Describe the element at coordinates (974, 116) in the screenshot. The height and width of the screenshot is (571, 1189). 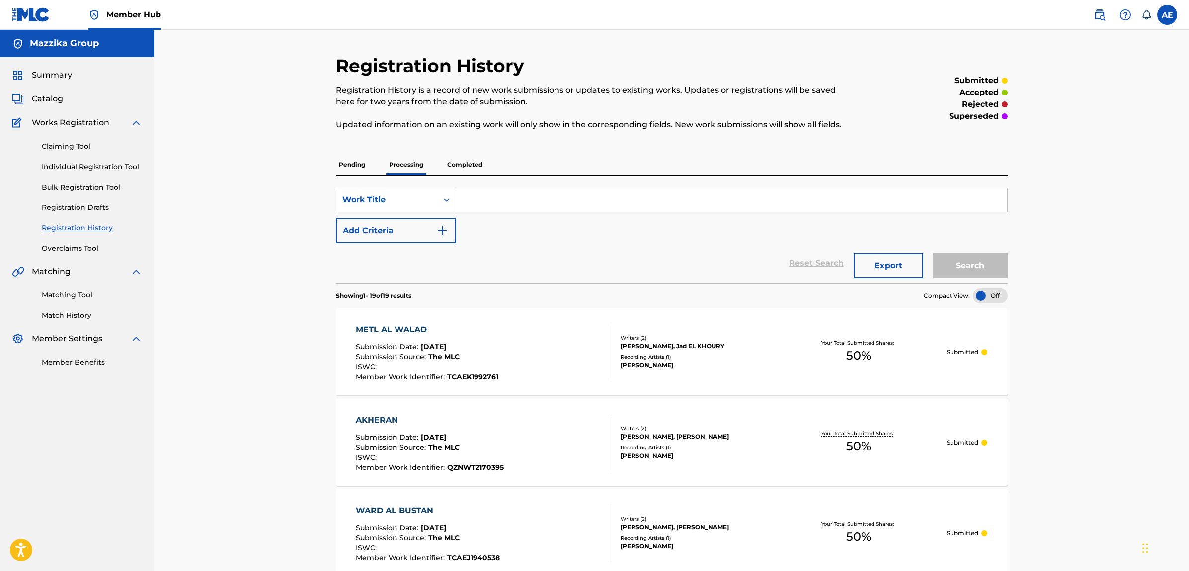
I see `p: superseded` at that location.